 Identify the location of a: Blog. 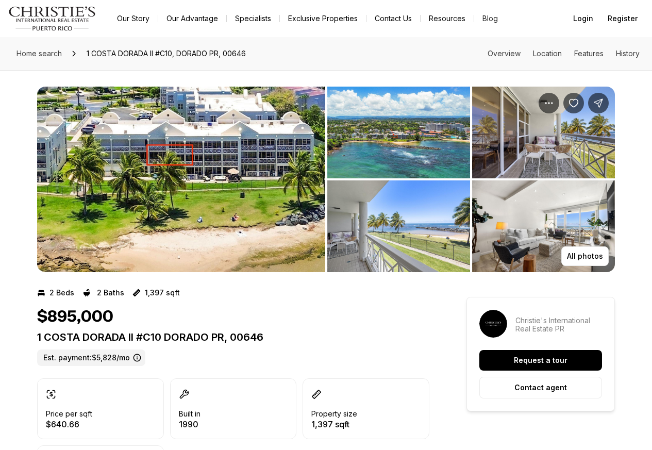
(490, 19).